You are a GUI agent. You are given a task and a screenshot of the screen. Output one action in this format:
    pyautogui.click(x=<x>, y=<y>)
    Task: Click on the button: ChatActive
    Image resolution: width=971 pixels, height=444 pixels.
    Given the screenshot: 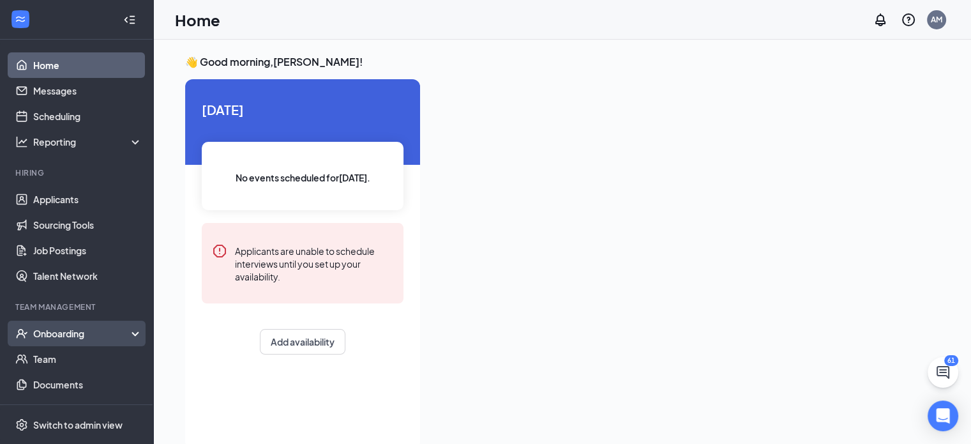 What is the action you would take?
    pyautogui.click(x=943, y=372)
    